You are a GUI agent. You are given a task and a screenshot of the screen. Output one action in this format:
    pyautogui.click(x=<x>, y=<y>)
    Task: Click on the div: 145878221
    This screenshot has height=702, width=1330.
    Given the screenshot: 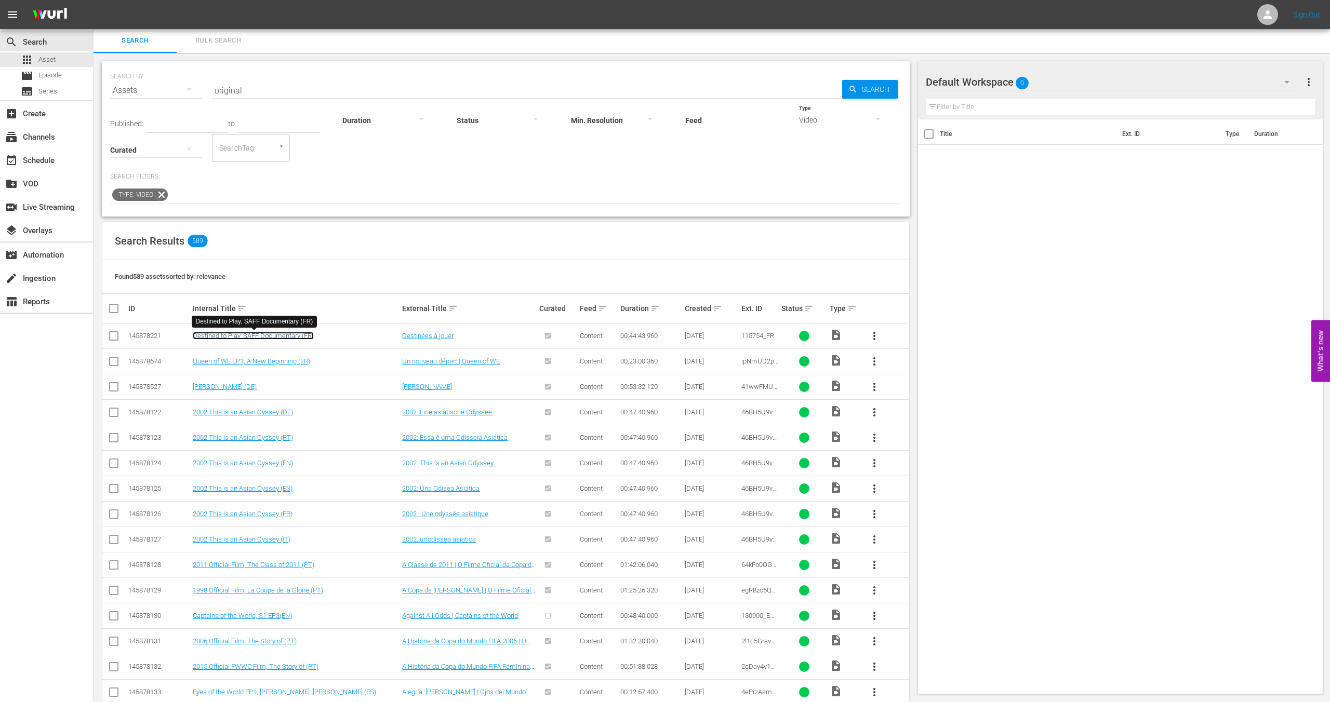 What is the action you would take?
    pyautogui.click(x=159, y=336)
    